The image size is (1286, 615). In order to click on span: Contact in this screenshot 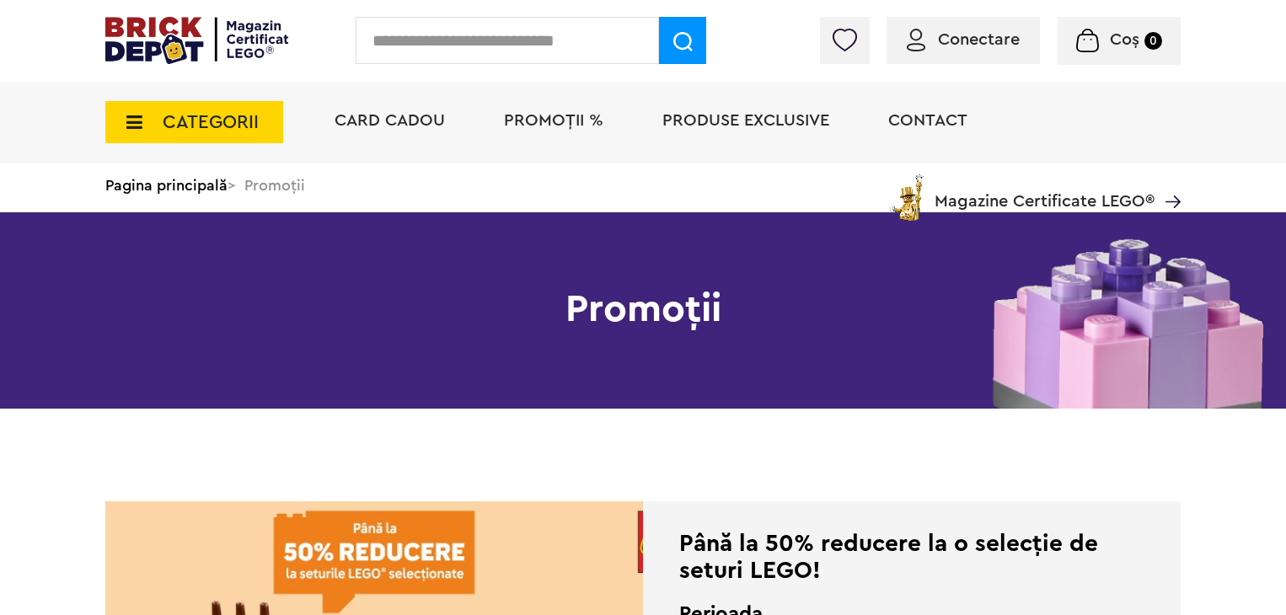, I will do `click(928, 121)`.